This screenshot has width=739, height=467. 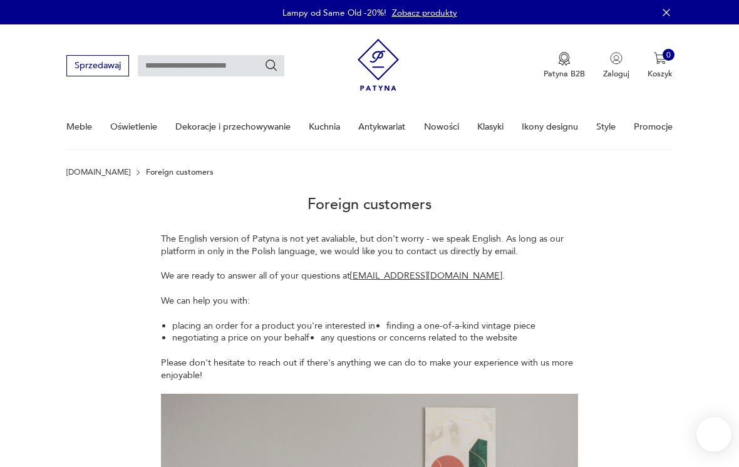 What do you see at coordinates (180, 172) in the screenshot?
I see `p: Foreign customers` at bounding box center [180, 172].